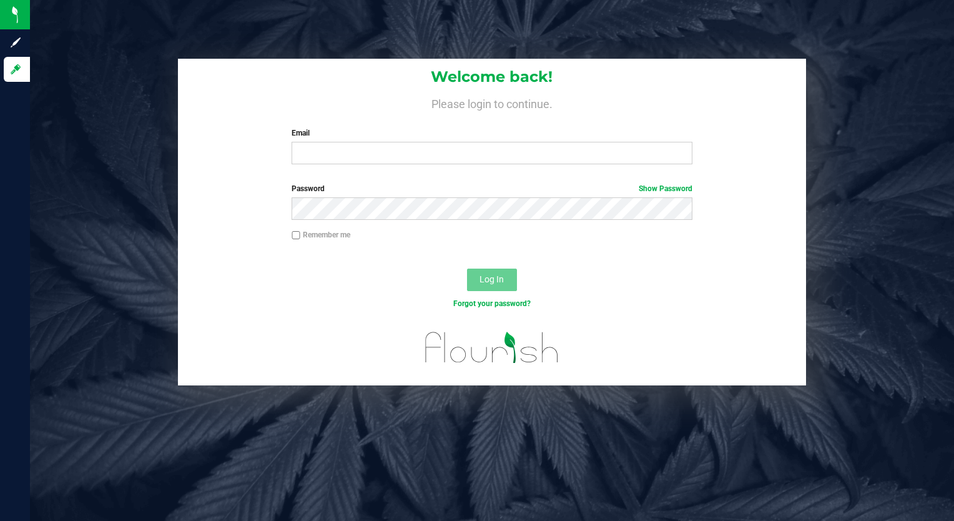 Image resolution: width=954 pixels, height=521 pixels. I want to click on a: Show Password, so click(665, 188).